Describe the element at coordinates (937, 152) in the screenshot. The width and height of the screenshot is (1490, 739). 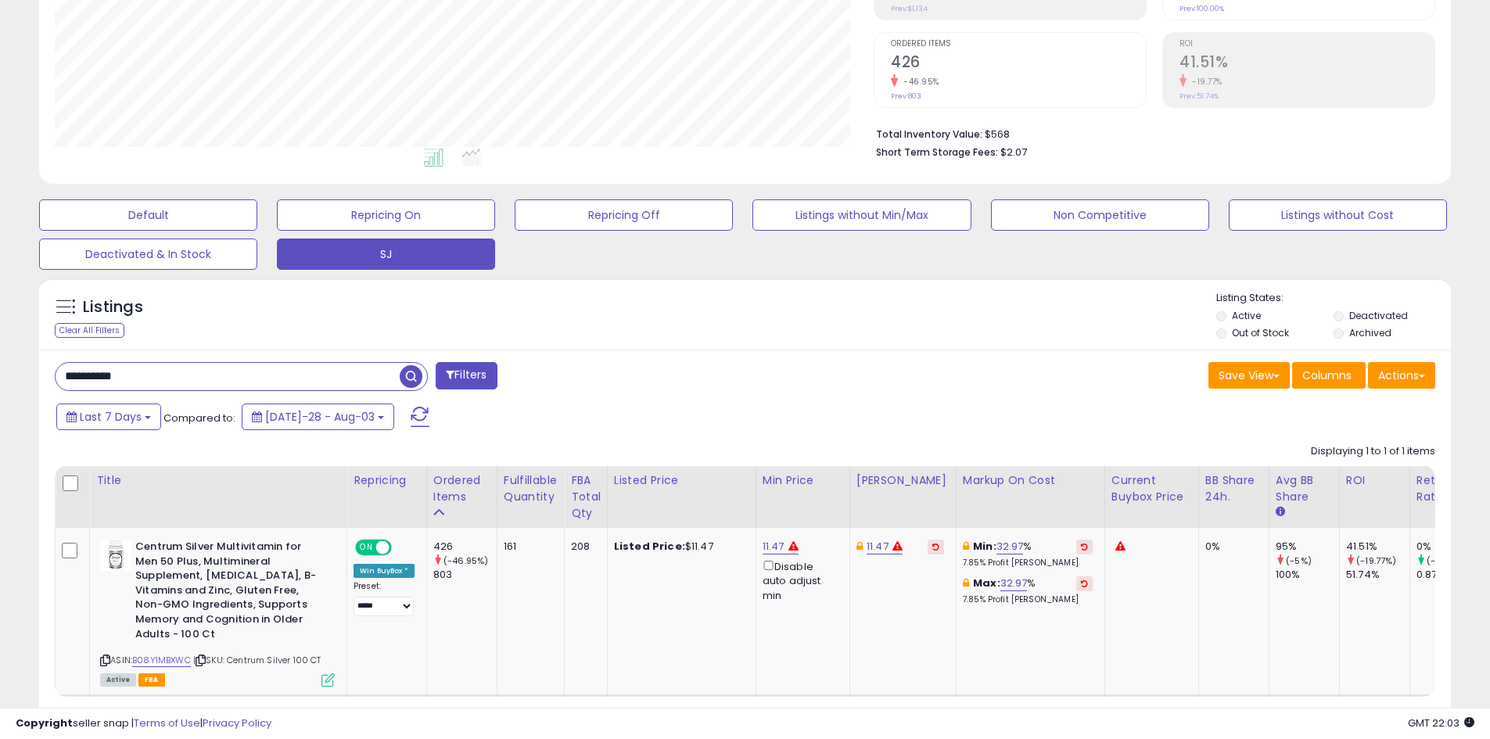
I see `b: Short Term Storage Fees:` at that location.